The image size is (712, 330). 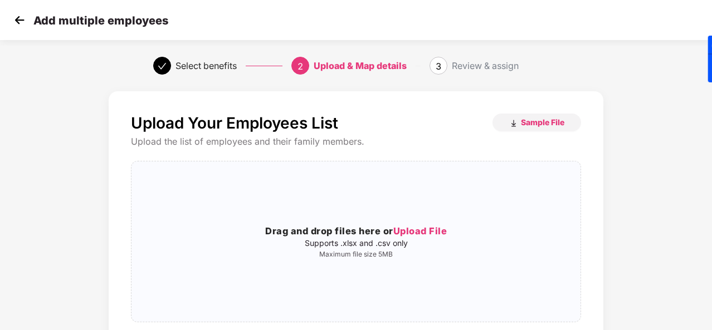 I want to click on span: 2, so click(x=300, y=66).